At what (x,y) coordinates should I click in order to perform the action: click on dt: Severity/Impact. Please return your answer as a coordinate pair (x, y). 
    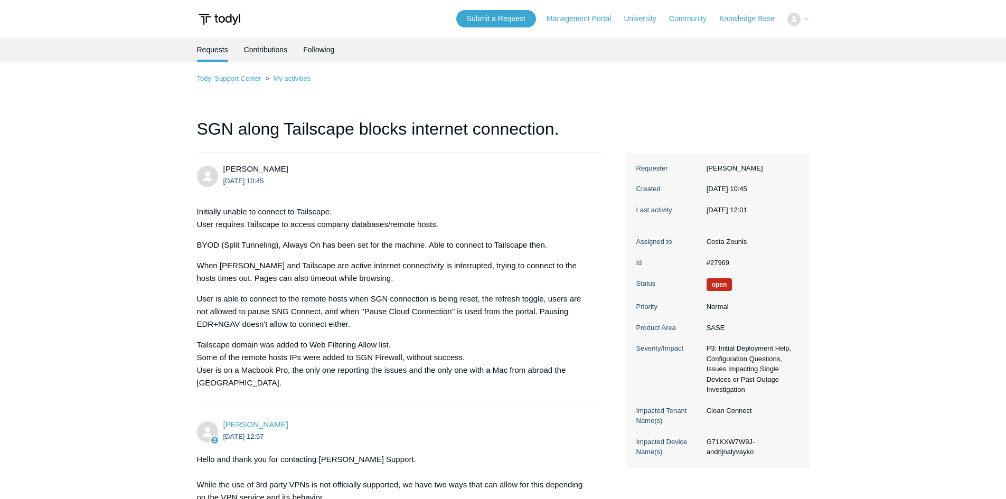
    Looking at the image, I should click on (669, 349).